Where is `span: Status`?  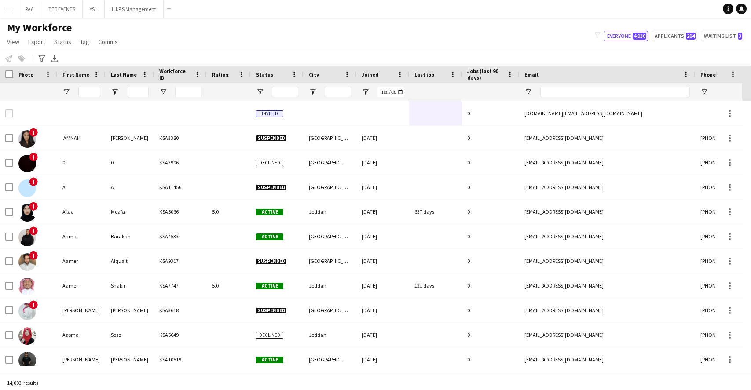
span: Status is located at coordinates (62, 42).